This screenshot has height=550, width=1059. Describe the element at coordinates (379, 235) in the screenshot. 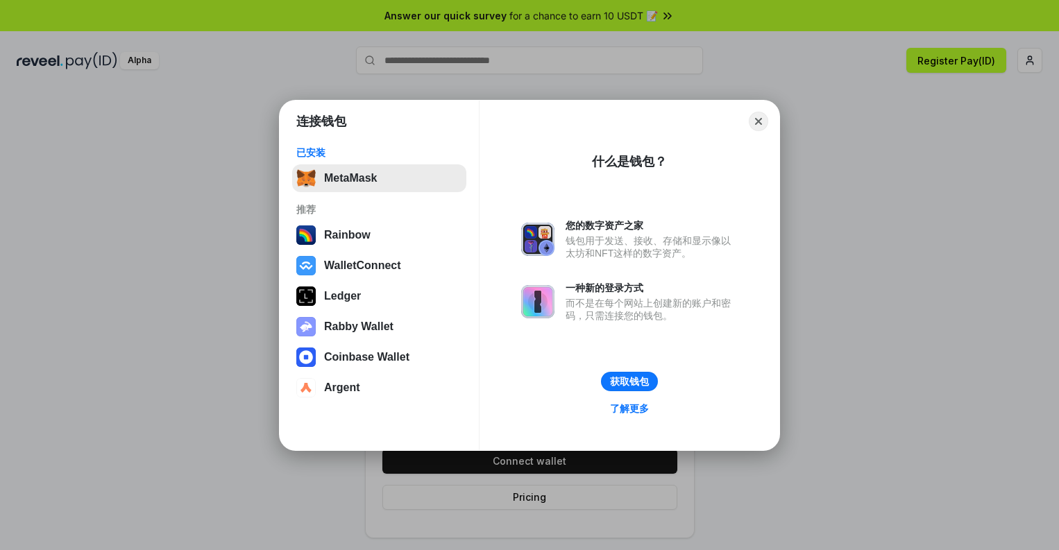

I see `button: Rainbow` at that location.